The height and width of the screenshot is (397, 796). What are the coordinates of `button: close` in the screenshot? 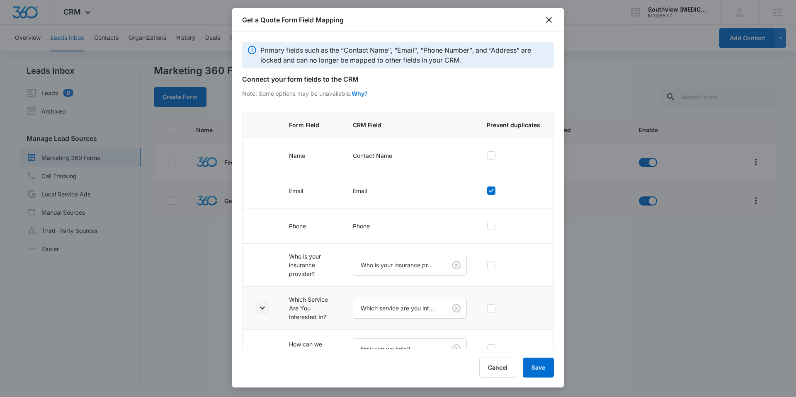 It's located at (549, 20).